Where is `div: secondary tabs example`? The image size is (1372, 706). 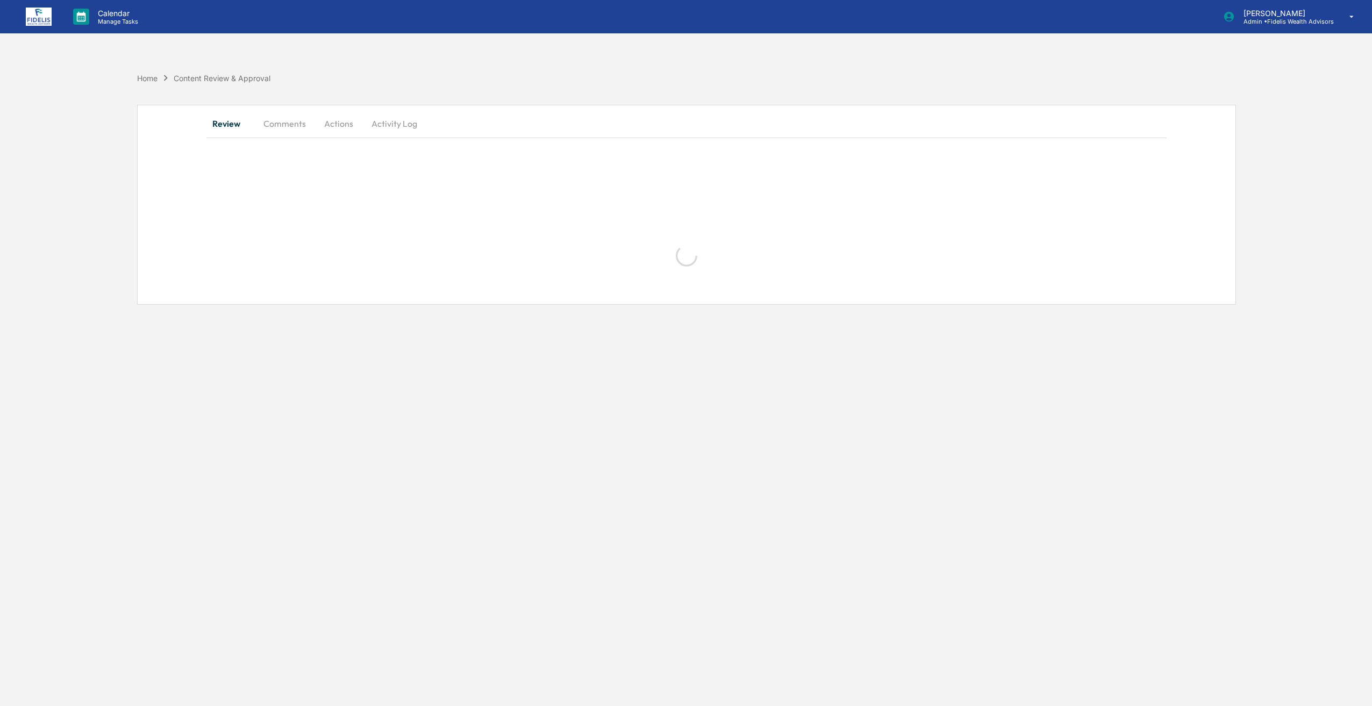 div: secondary tabs example is located at coordinates (686, 124).